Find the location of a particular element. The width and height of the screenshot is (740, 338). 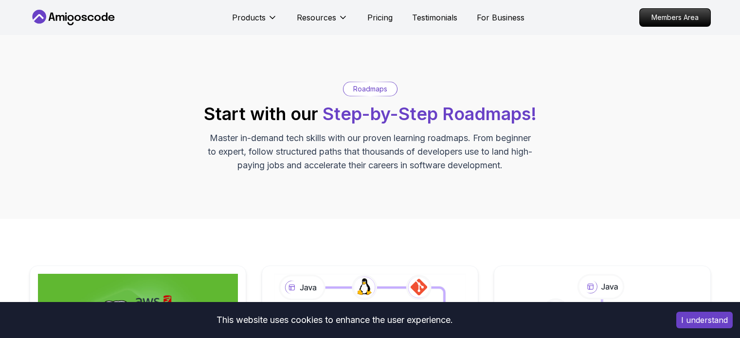

a: Testimonials is located at coordinates (435, 18).